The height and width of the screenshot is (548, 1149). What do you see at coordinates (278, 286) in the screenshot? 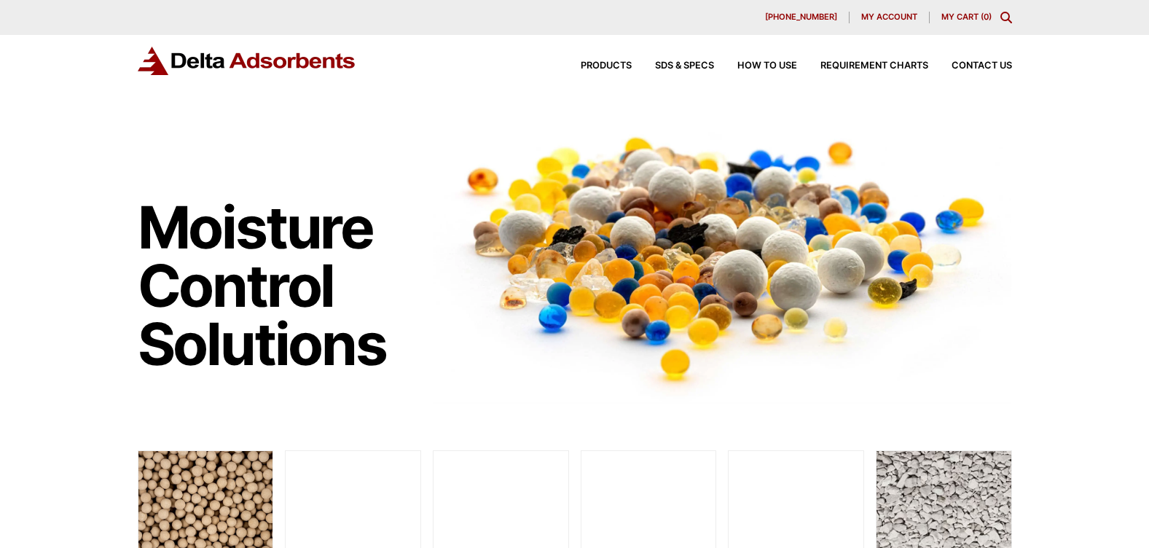
I see `h1: Moisture Control Solutions` at bounding box center [278, 286].